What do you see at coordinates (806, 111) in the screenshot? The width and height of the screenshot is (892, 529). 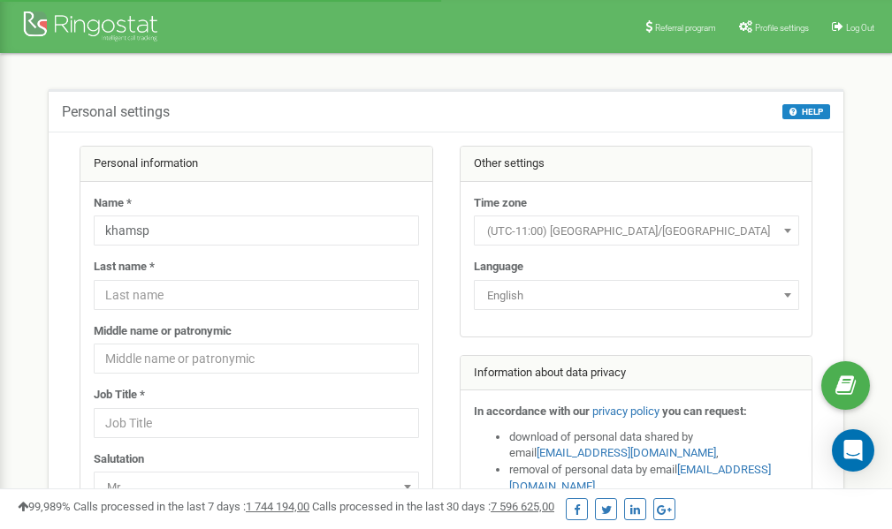 I see `button: HELP` at bounding box center [806, 111].